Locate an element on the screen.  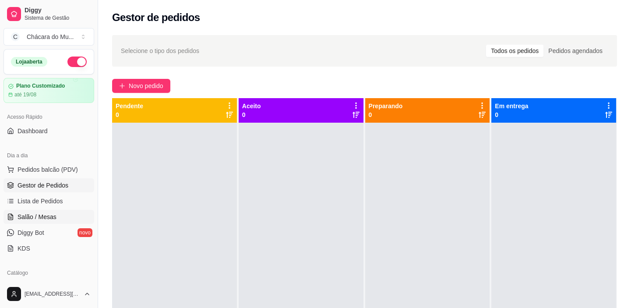
button: Alterar Status is located at coordinates (77, 62).